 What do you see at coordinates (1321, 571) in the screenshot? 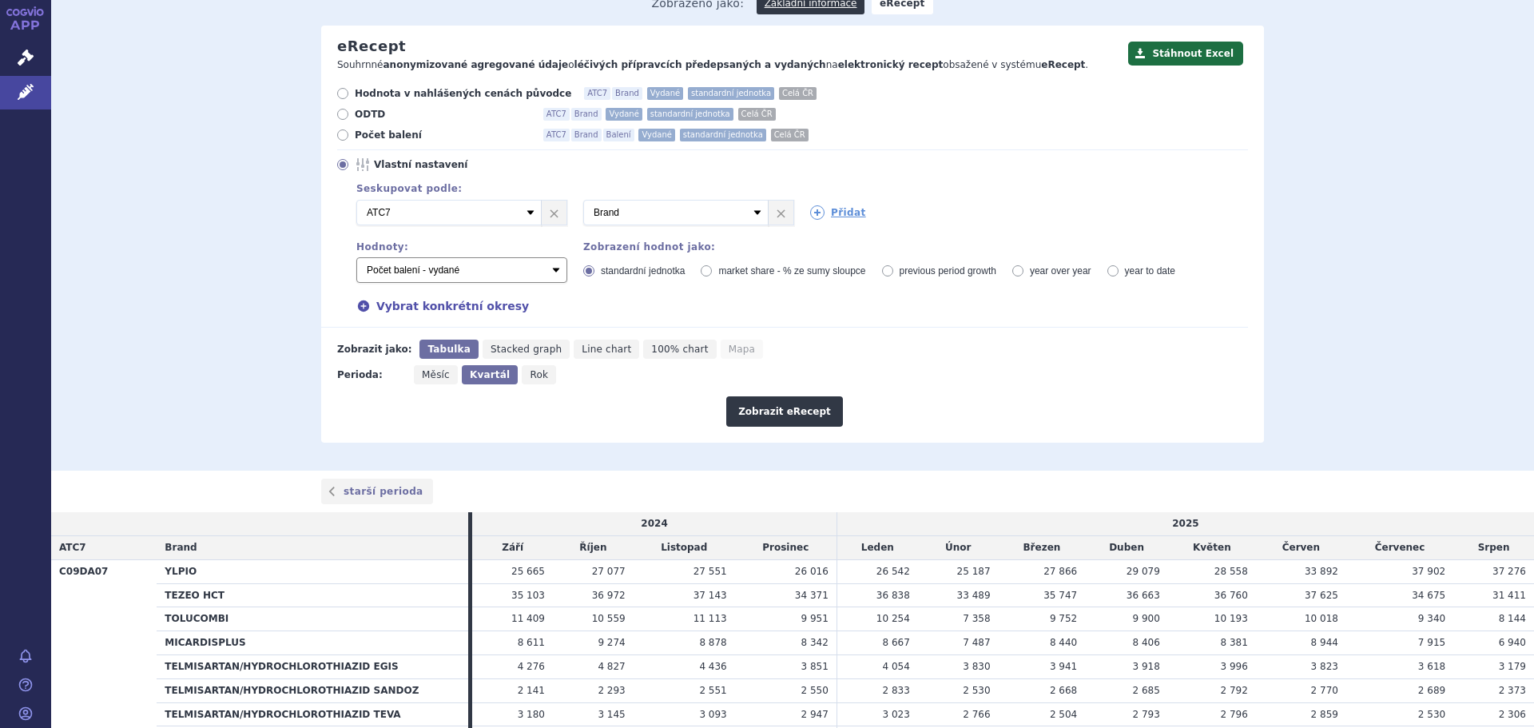
I see `span: 33 892` at bounding box center [1321, 571].